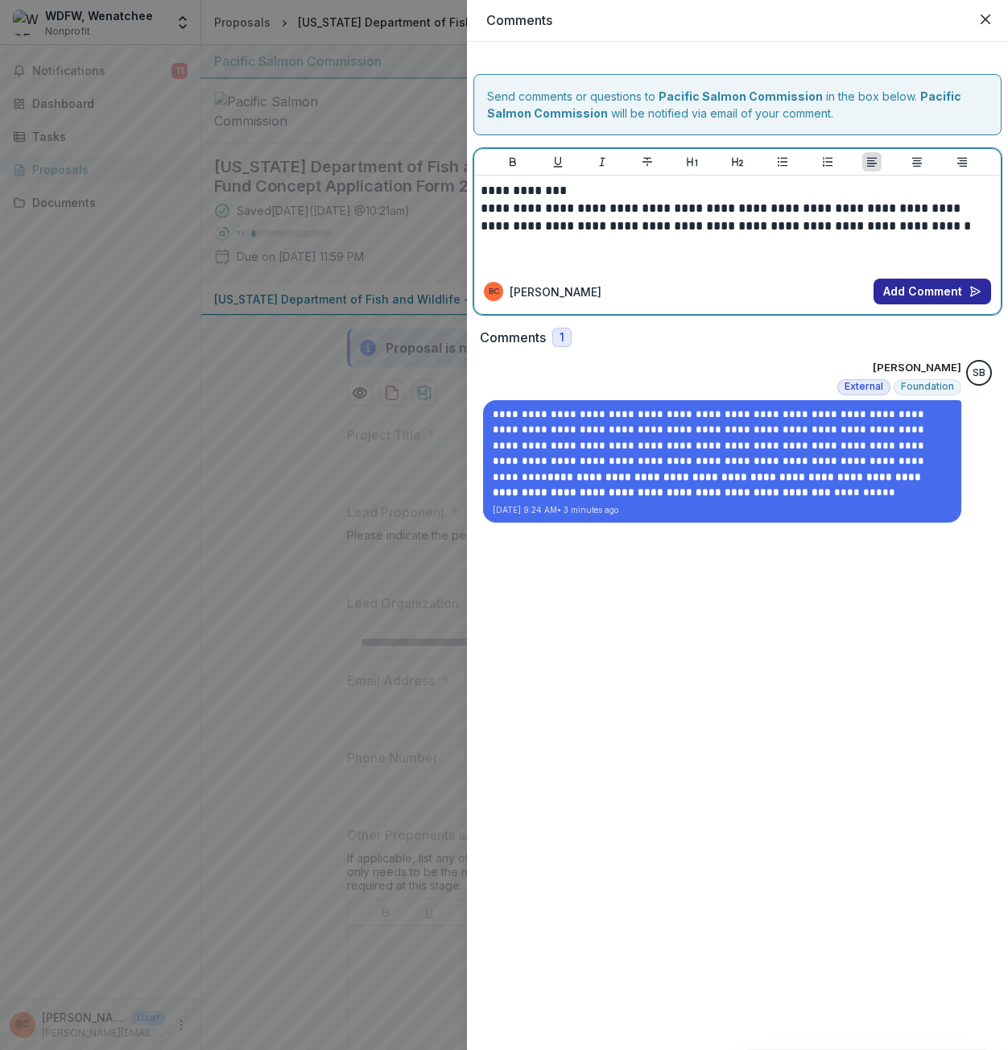  I want to click on button: Heading 2, so click(738, 162).